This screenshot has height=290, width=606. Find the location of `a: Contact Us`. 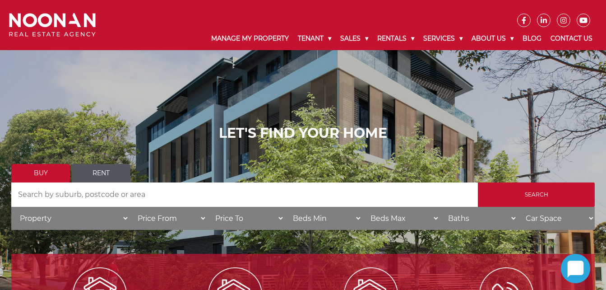

a: Contact Us is located at coordinates (572, 38).